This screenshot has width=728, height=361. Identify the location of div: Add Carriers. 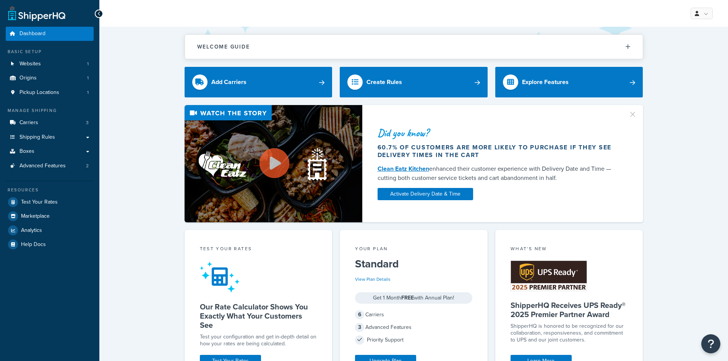
(229, 82).